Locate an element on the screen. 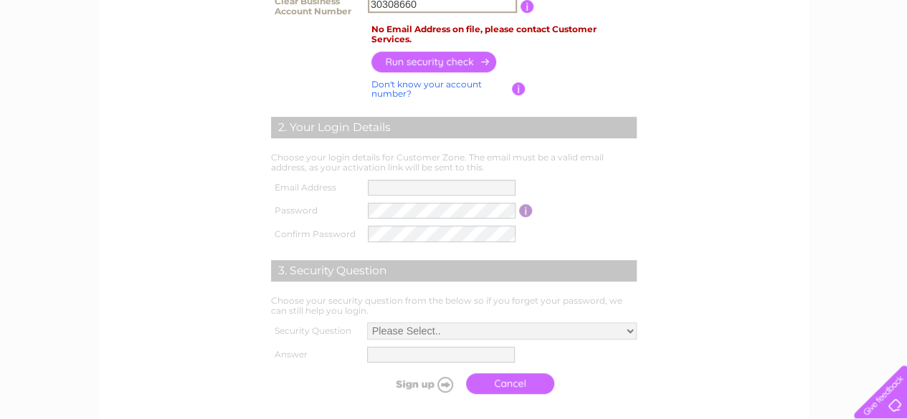 The image size is (907, 419). th: Email Address is located at coordinates (316, 188).